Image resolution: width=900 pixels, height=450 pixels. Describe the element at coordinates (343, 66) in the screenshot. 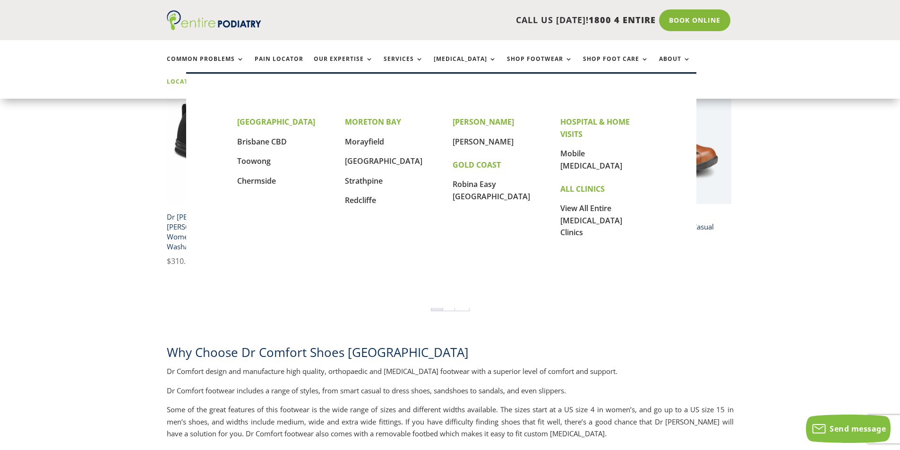

I see `a: Our Expertise` at that location.